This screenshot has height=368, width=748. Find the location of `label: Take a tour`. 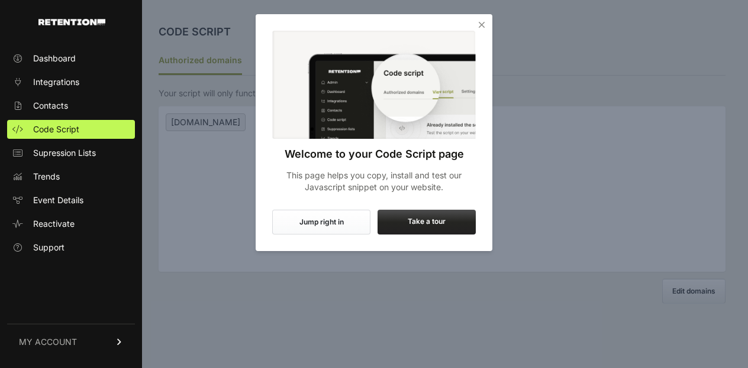

label: Take a tour is located at coordinates (426, 222).